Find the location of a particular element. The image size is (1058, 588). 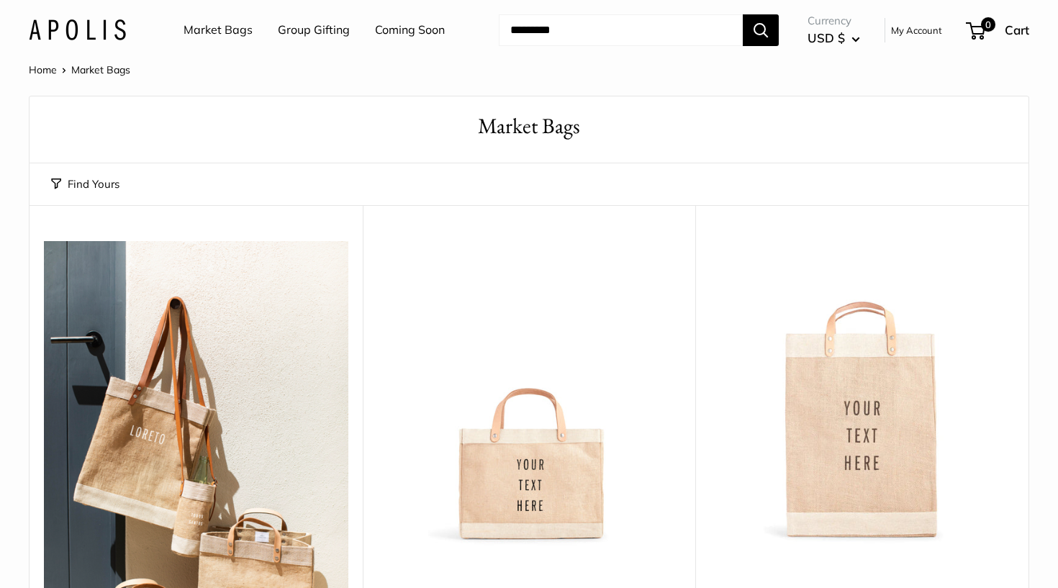

input: Search... is located at coordinates (620, 30).